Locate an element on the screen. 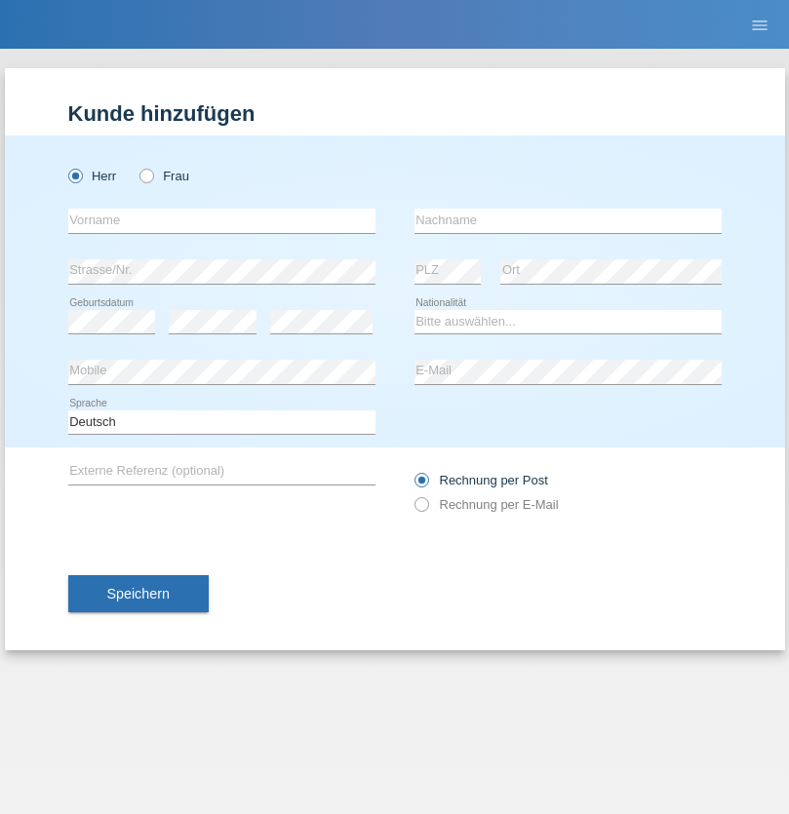  label: Rechnung per E-Mail is located at coordinates (487, 504).